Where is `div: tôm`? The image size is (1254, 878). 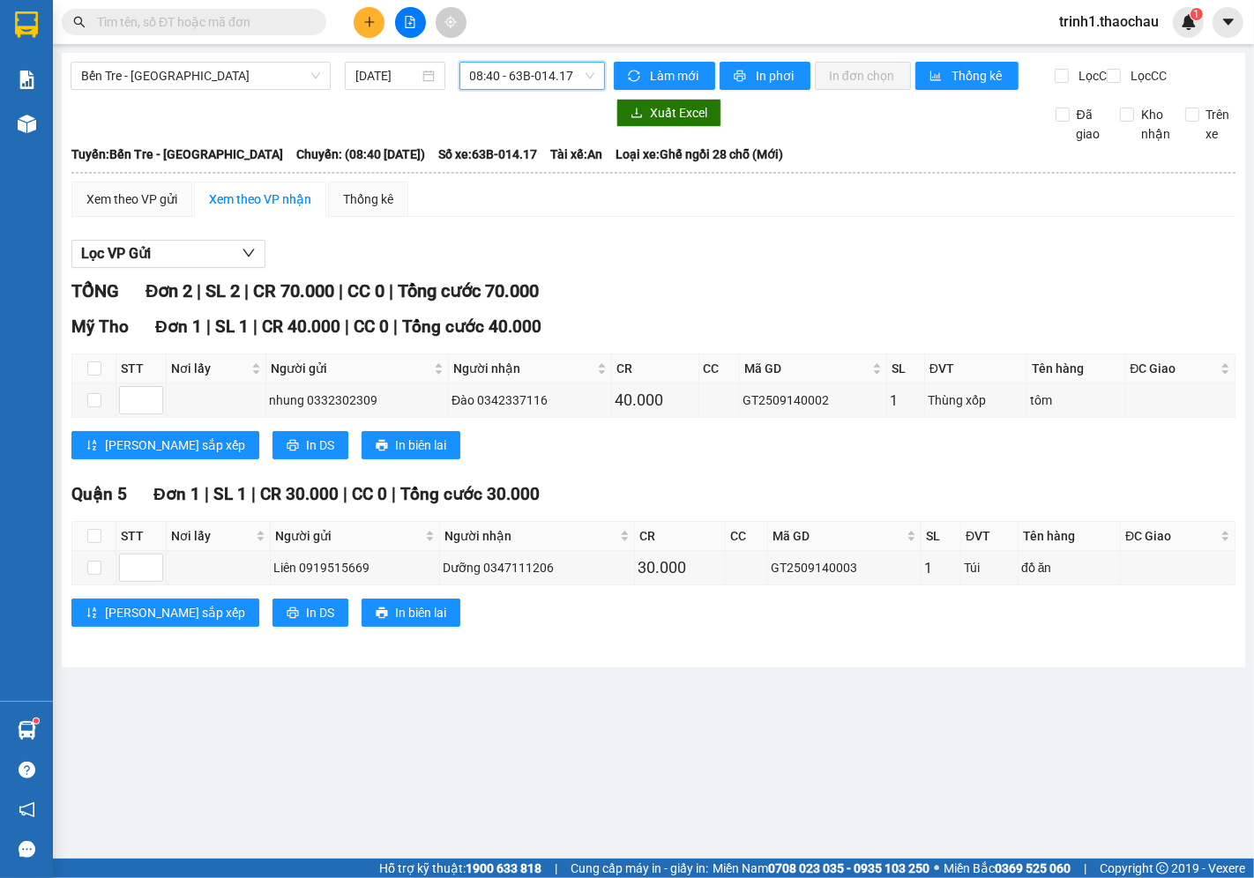
div: tôm is located at coordinates (1076, 400).